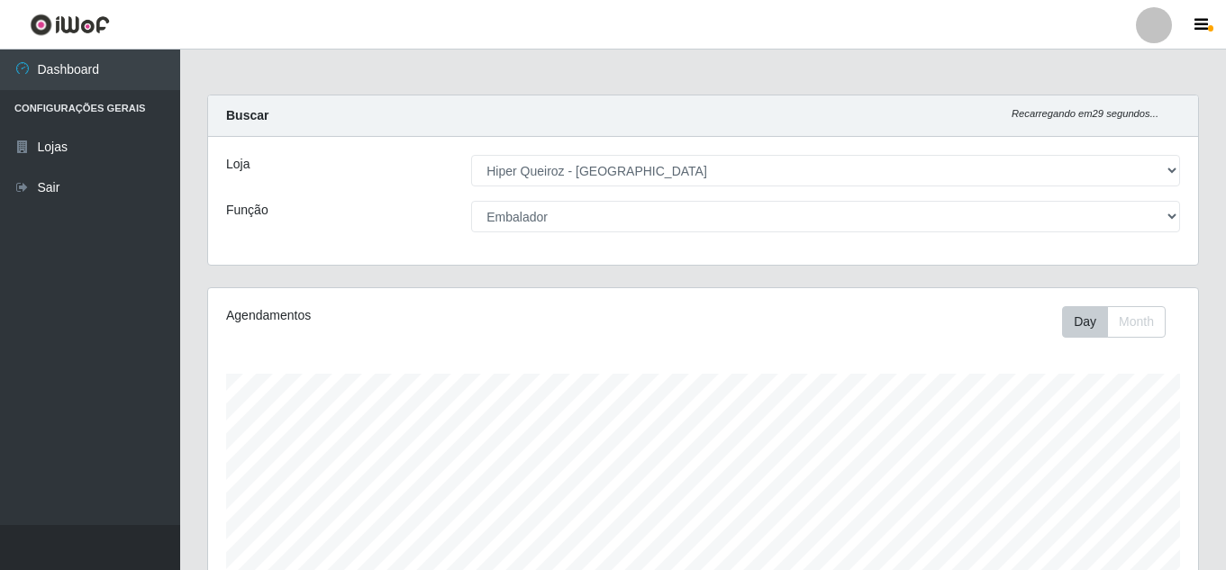  Describe the element at coordinates (247, 210) in the screenshot. I see `label: Função` at that location.